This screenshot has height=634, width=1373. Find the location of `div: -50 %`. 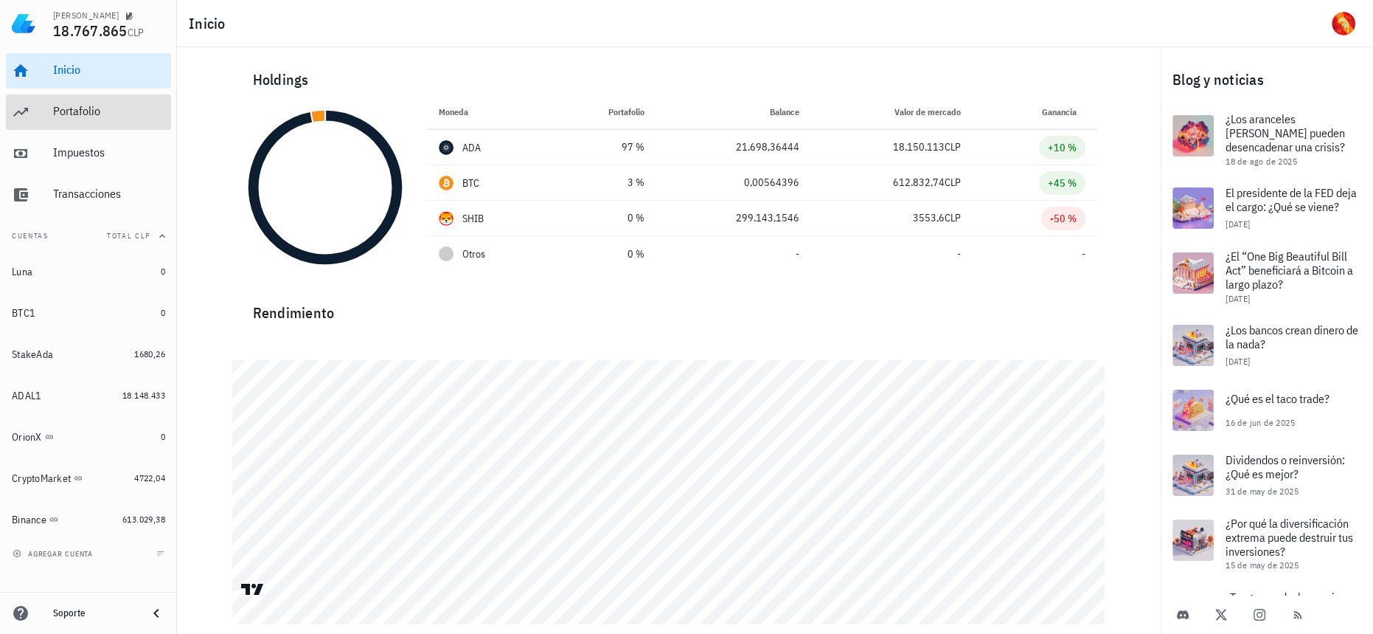

div: -50 % is located at coordinates (1064, 218).